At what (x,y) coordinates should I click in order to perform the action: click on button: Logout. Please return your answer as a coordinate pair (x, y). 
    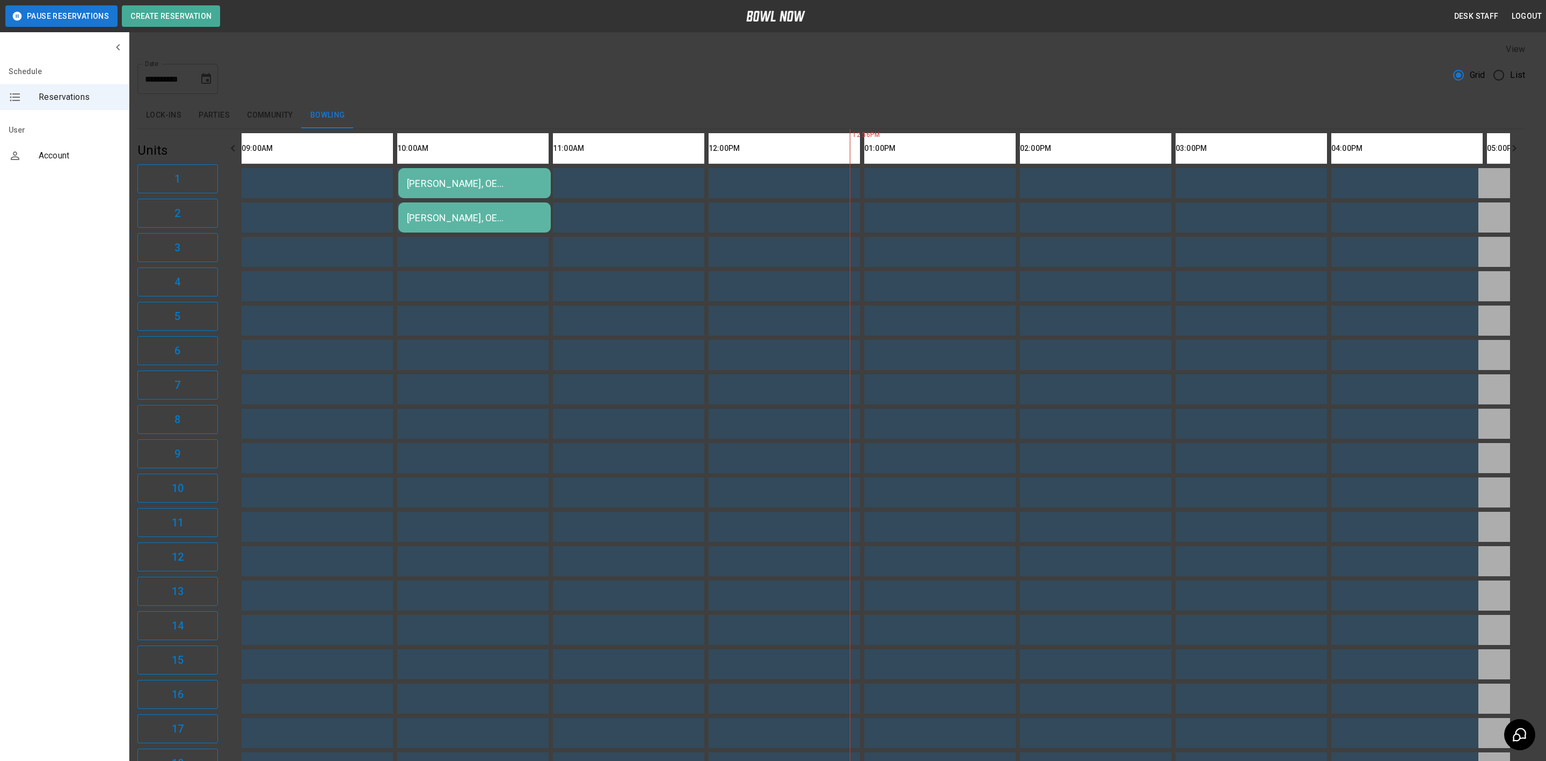
    Looking at the image, I should click on (1527, 16).